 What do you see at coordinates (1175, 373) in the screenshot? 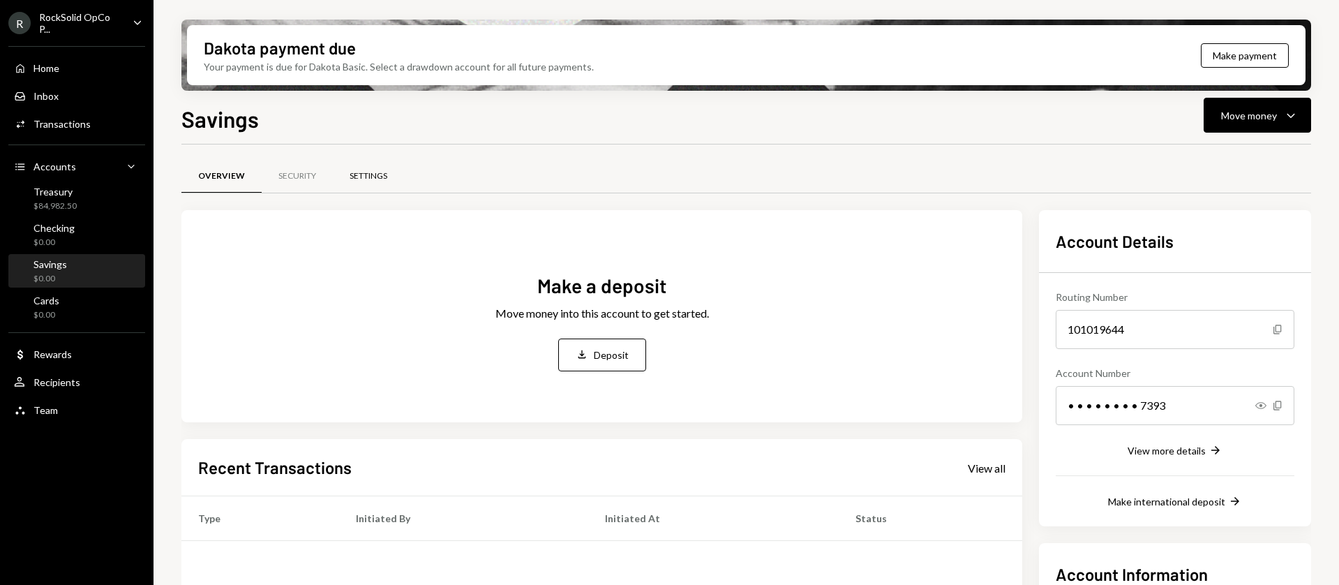
I see `div: Account Number` at bounding box center [1175, 373].